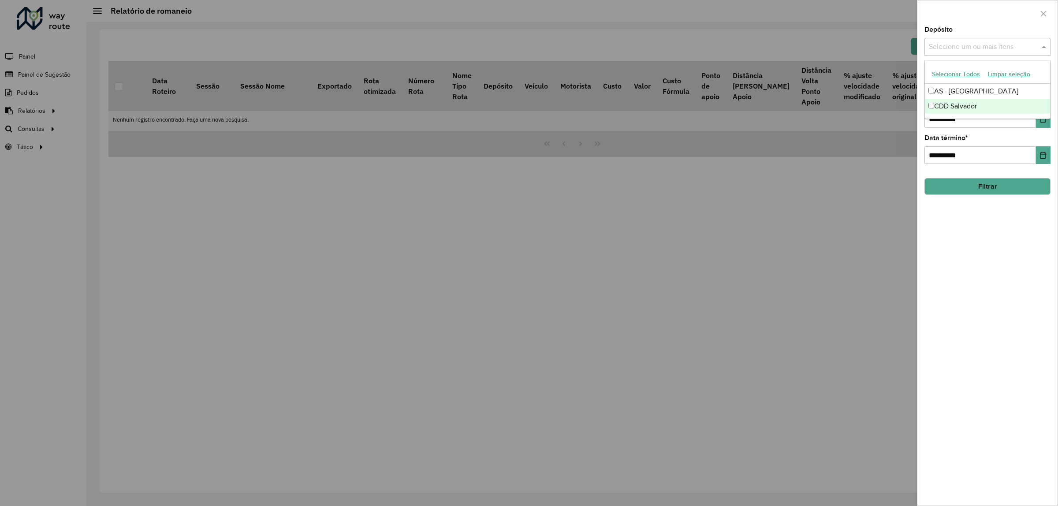 This screenshot has height=506, width=1058. What do you see at coordinates (939, 30) in the screenshot?
I see `label: Depósito` at bounding box center [939, 30].